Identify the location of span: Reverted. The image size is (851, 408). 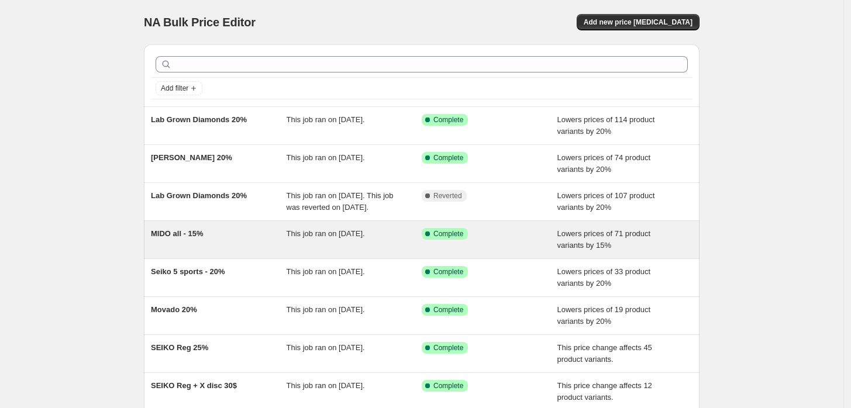
(448, 196).